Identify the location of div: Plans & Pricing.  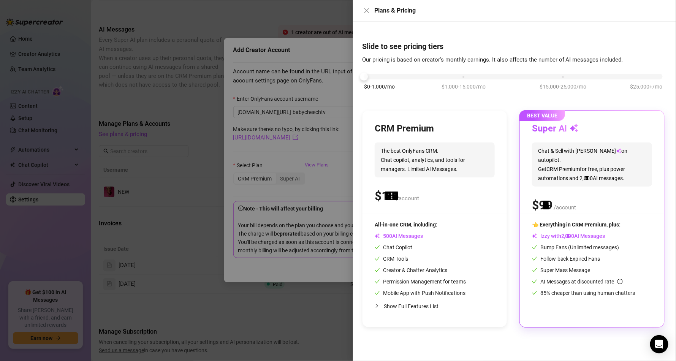
(521, 11).